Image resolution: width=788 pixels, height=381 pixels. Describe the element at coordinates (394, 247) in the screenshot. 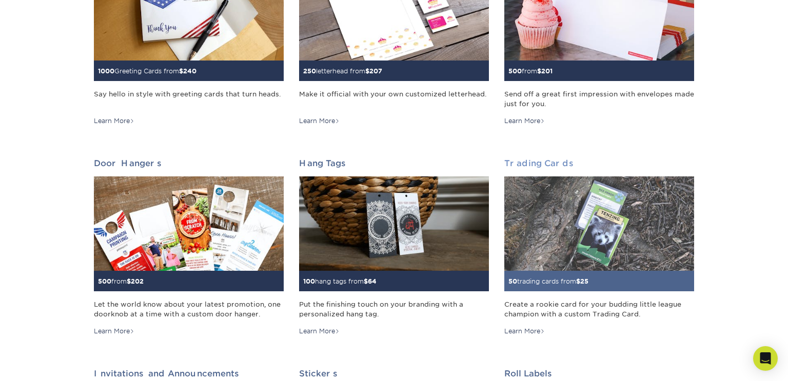

I see `a: Hang Tags 100hang tags from$64 Put the finishing touch on your branding with a personalized hang ...` at that location.